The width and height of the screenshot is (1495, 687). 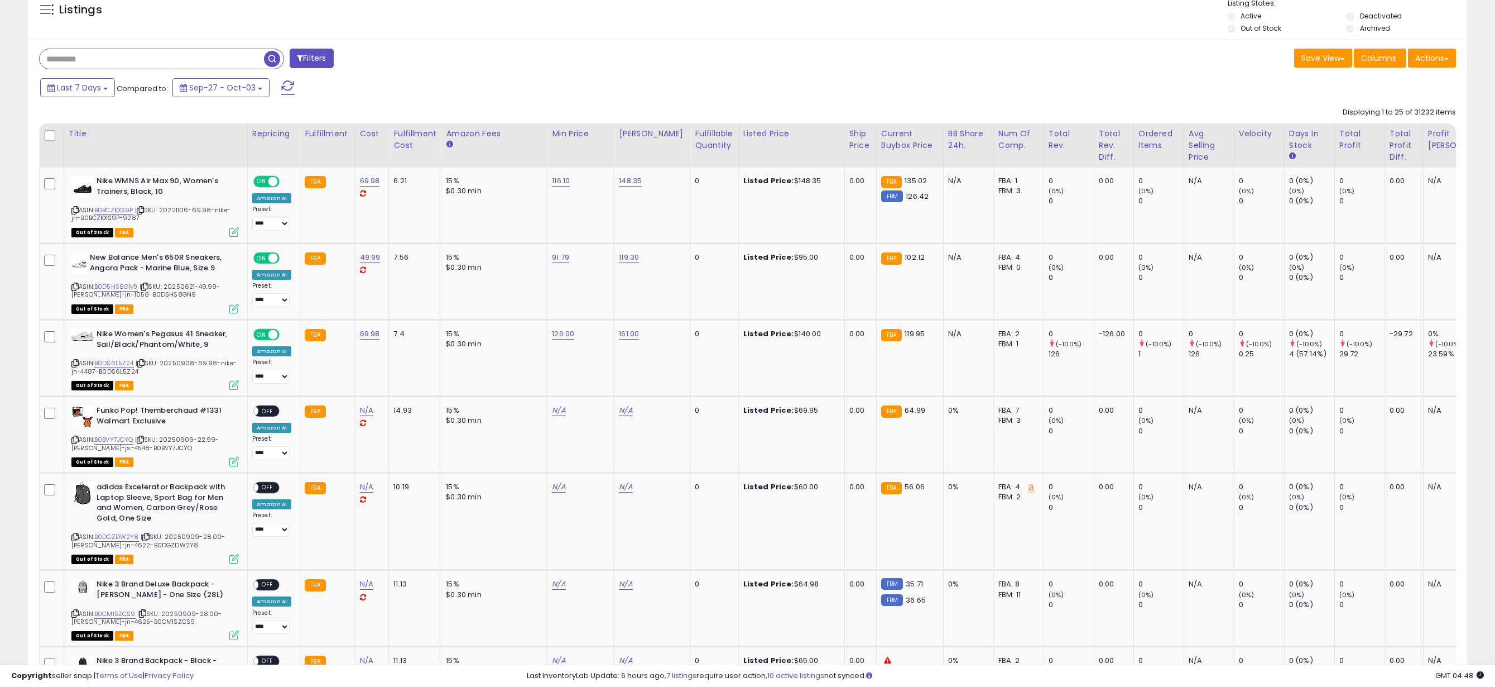 I want to click on b: adidas Excelerator Backpack with Laptop Sleeve, Sport Bag for Men and Women, Carbon Grey/Rose Gol..., so click(x=164, y=503).